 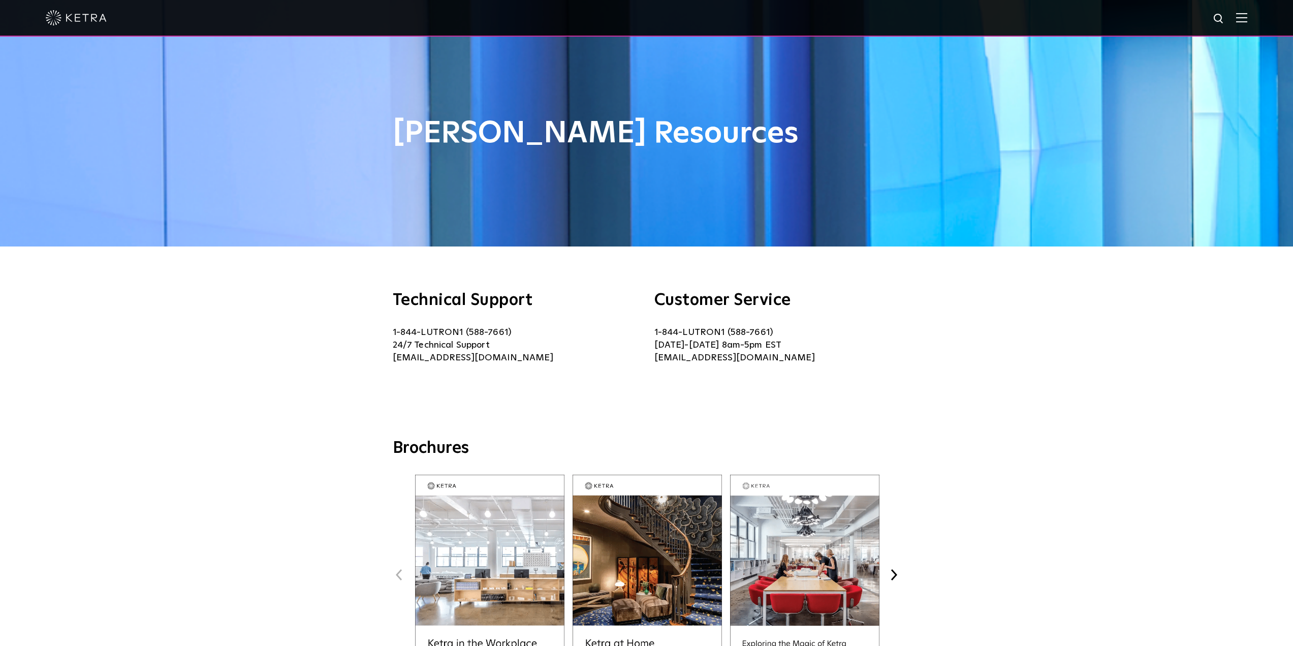 What do you see at coordinates (516, 300) in the screenshot?
I see `h3: Technical Support` at bounding box center [516, 300].